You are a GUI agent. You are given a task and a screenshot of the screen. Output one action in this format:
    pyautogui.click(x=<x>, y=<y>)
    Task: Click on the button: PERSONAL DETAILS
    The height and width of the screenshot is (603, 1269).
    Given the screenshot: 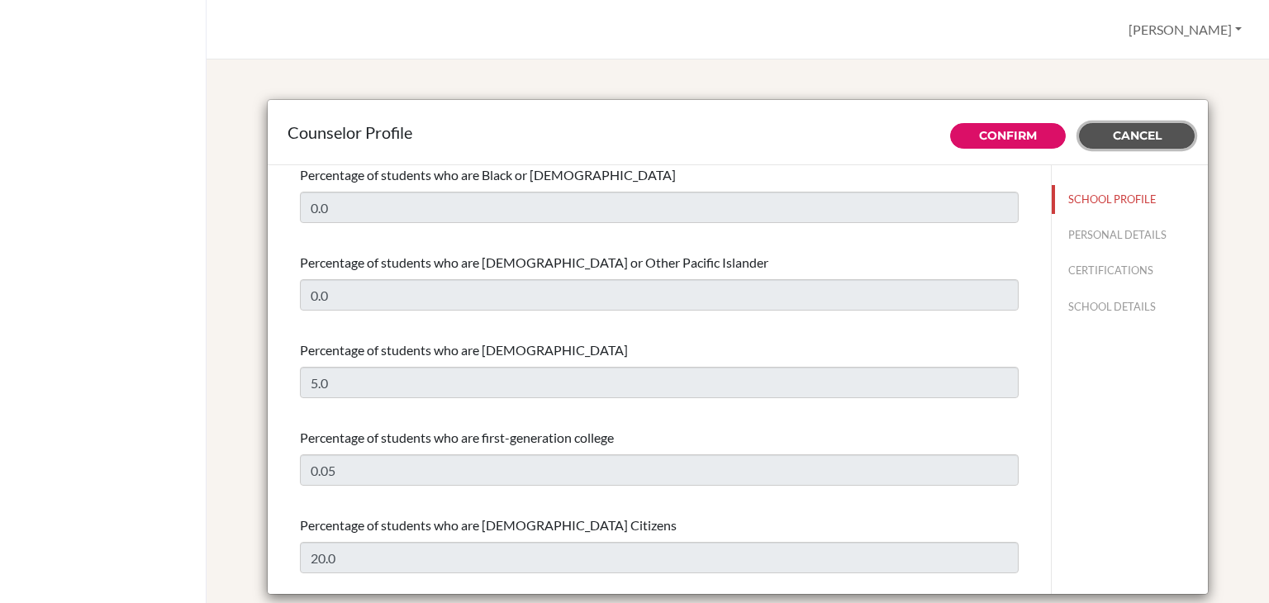 What is the action you would take?
    pyautogui.click(x=1129, y=235)
    